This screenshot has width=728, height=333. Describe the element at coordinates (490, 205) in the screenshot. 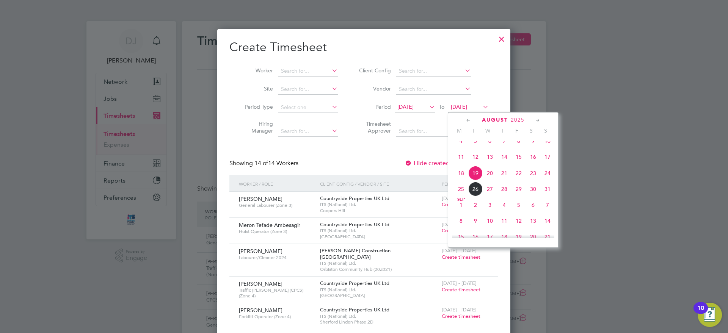

I see `span: 3` at that location.